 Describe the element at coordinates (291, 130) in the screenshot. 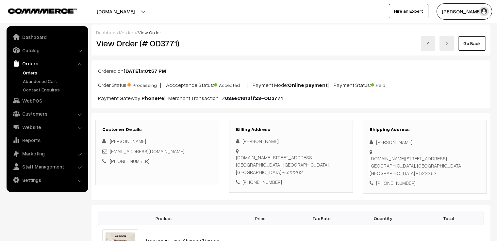

I see `h3: Billing Address` at that location.